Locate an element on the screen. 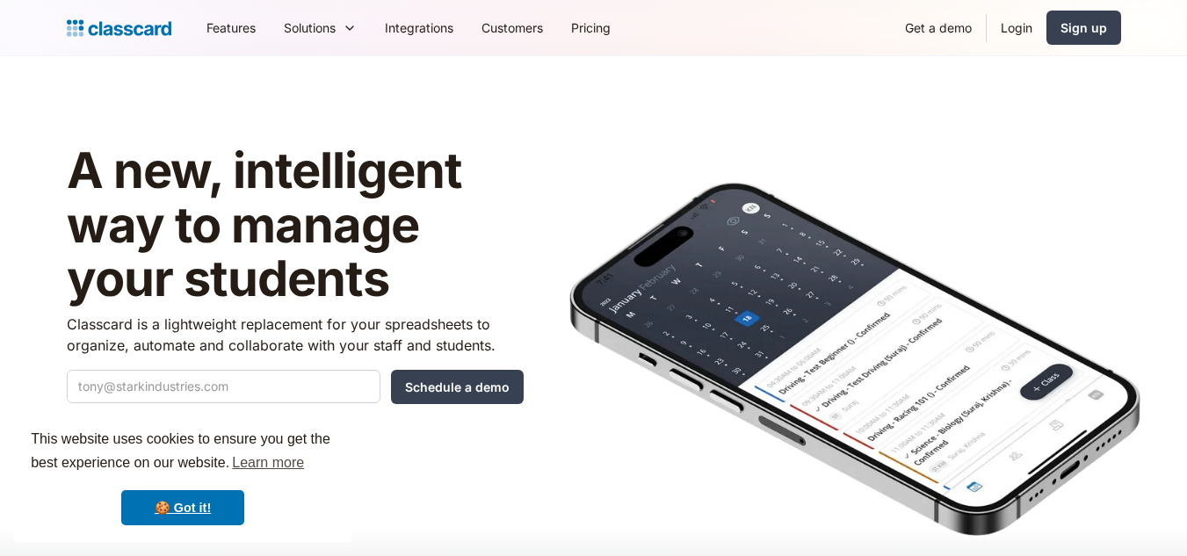  input: Schedule a demo is located at coordinates (457, 387).